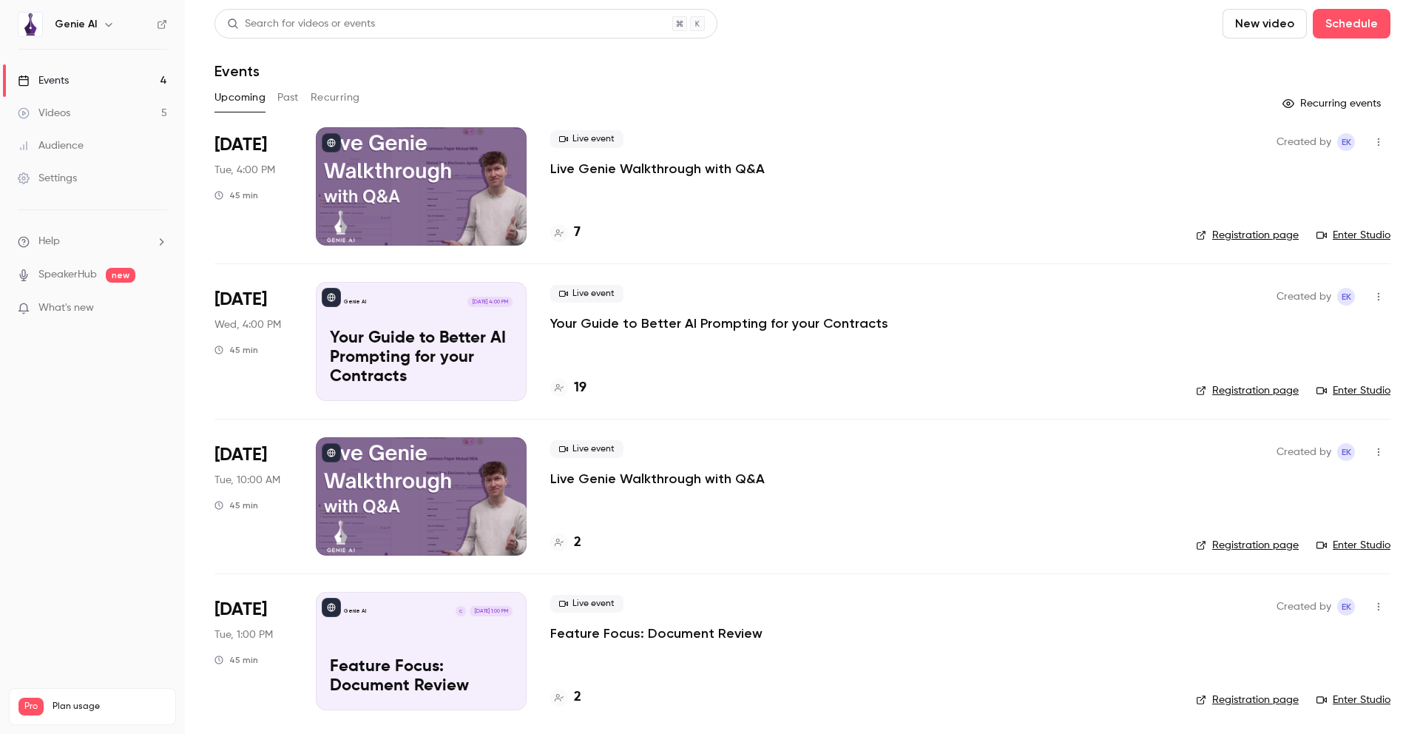 This screenshot has width=1420, height=734. What do you see at coordinates (237, 71) in the screenshot?
I see `h1: Events` at bounding box center [237, 71].